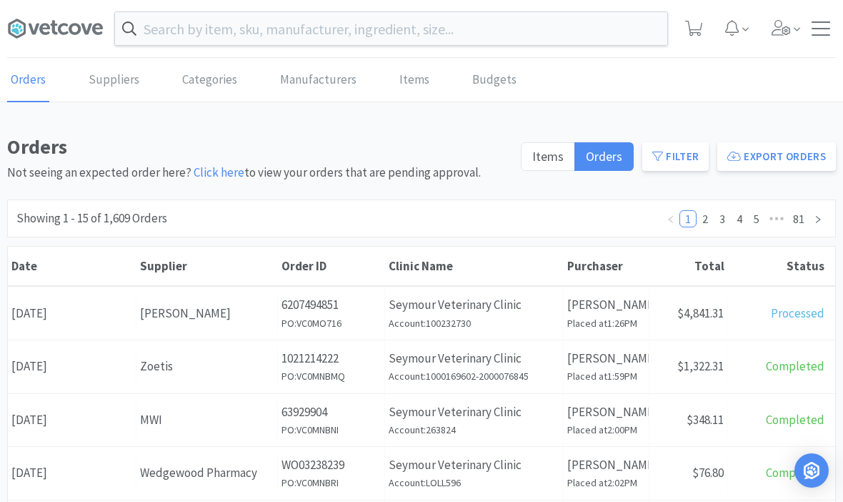 Image resolution: width=843 pixels, height=502 pixels. I want to click on div: Zoetis, so click(206, 366).